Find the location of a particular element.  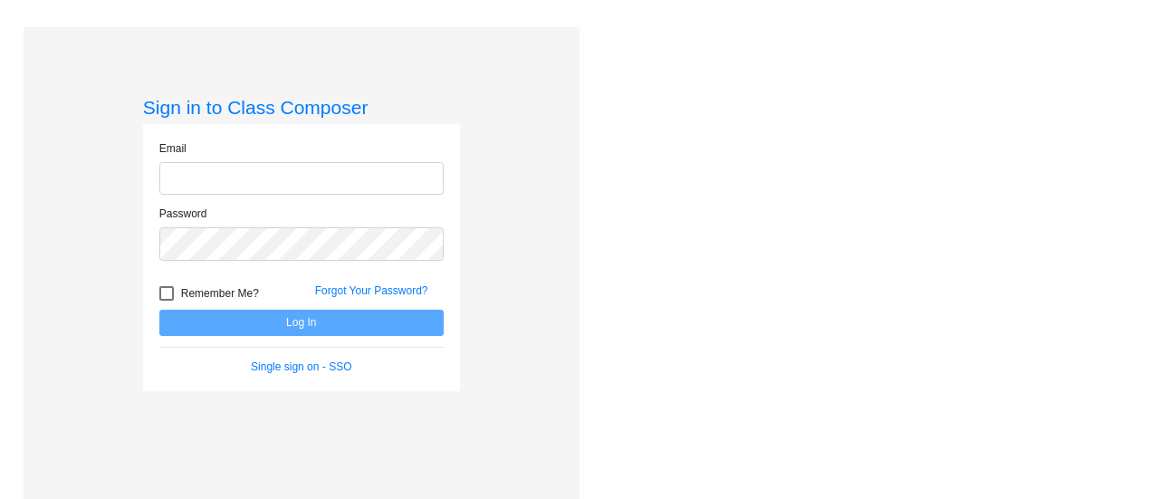

label: Password is located at coordinates (183, 214).